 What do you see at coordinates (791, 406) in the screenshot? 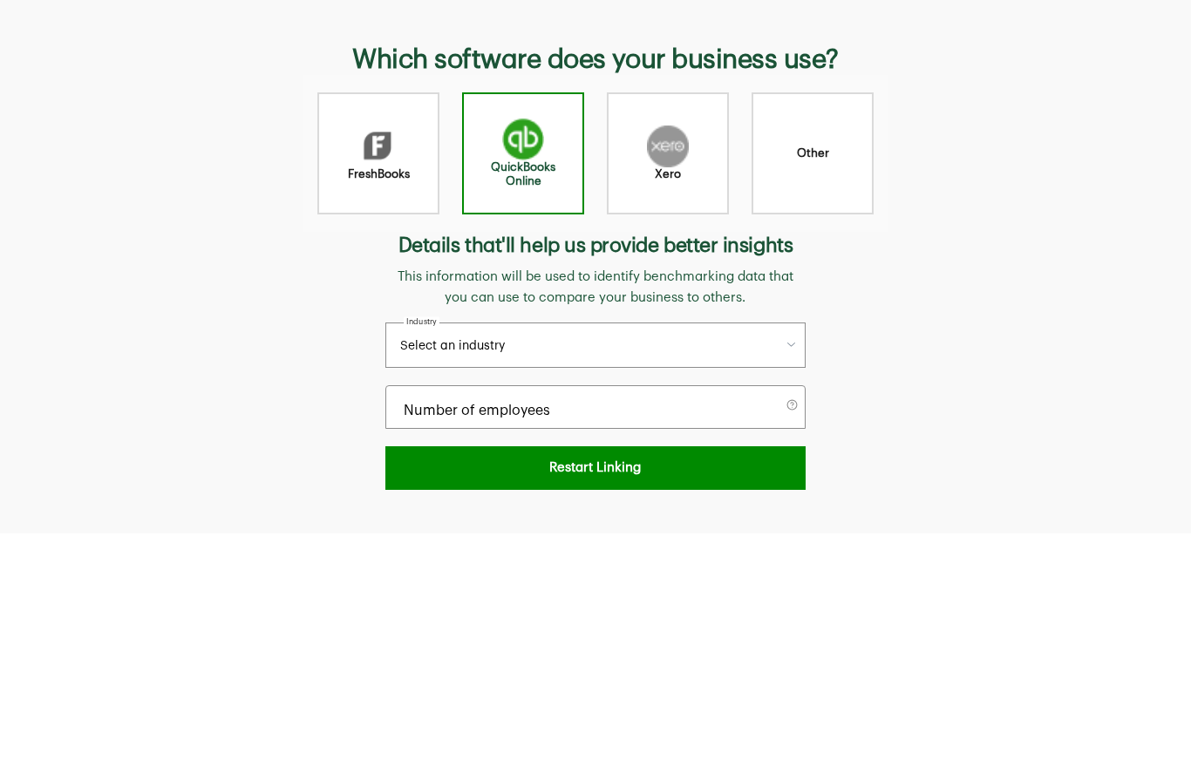
I see `button: view description about number of employees field` at bounding box center [791, 406].